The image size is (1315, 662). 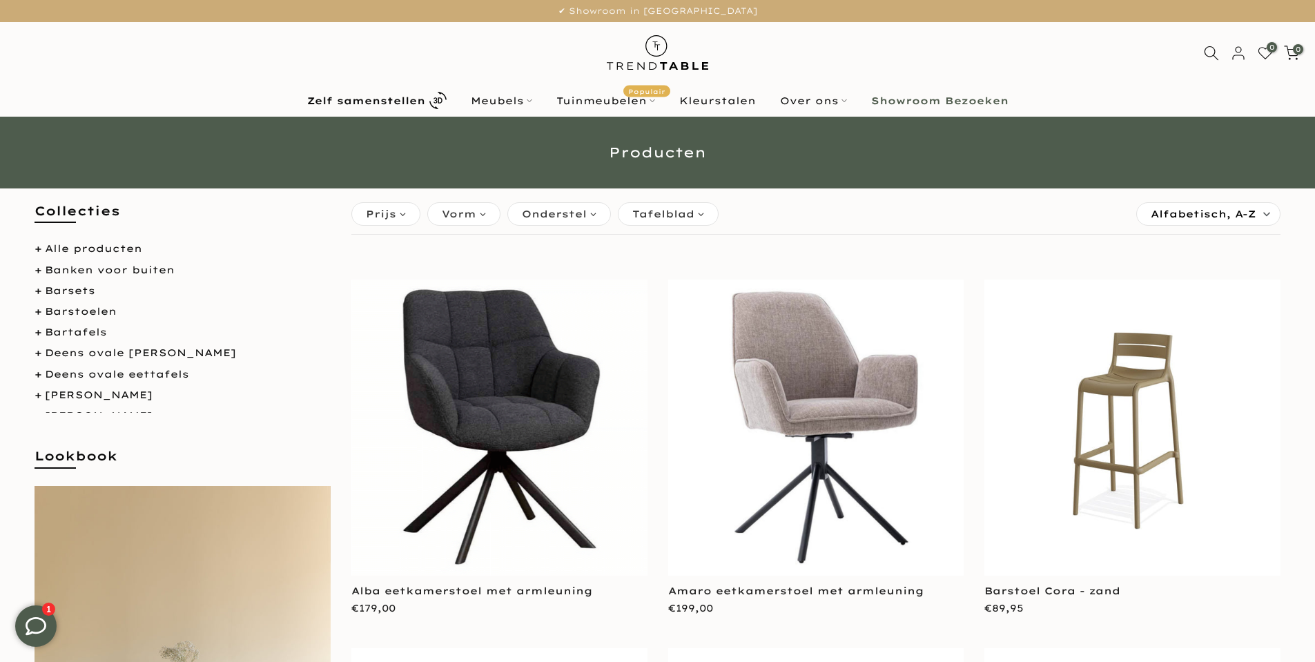 What do you see at coordinates (555, 214) in the screenshot?
I see `span: Onderstel` at bounding box center [555, 214].